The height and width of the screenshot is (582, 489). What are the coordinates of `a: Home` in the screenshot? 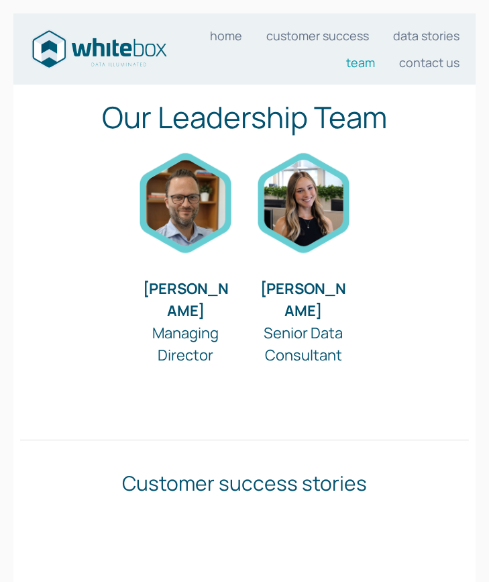 It's located at (226, 36).